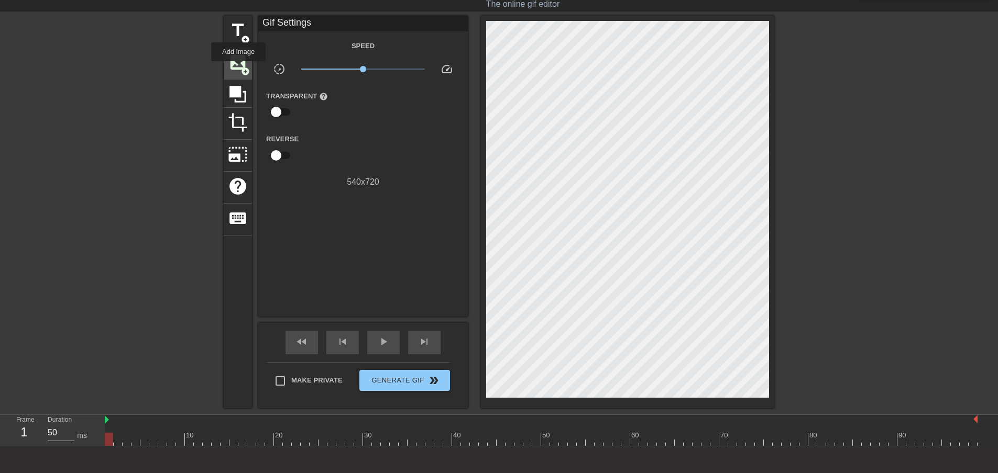 This screenshot has width=998, height=473. I want to click on span: play_arrow, so click(383, 342).